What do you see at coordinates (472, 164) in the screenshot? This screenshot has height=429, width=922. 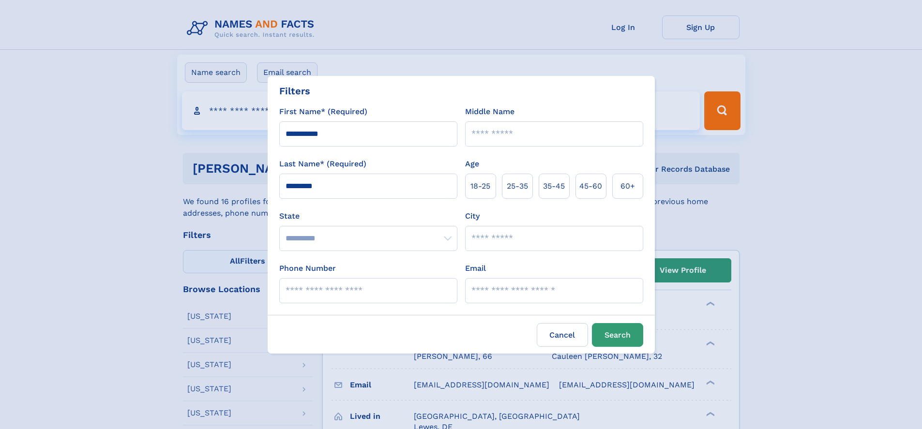 I see `label: Age` at bounding box center [472, 164].